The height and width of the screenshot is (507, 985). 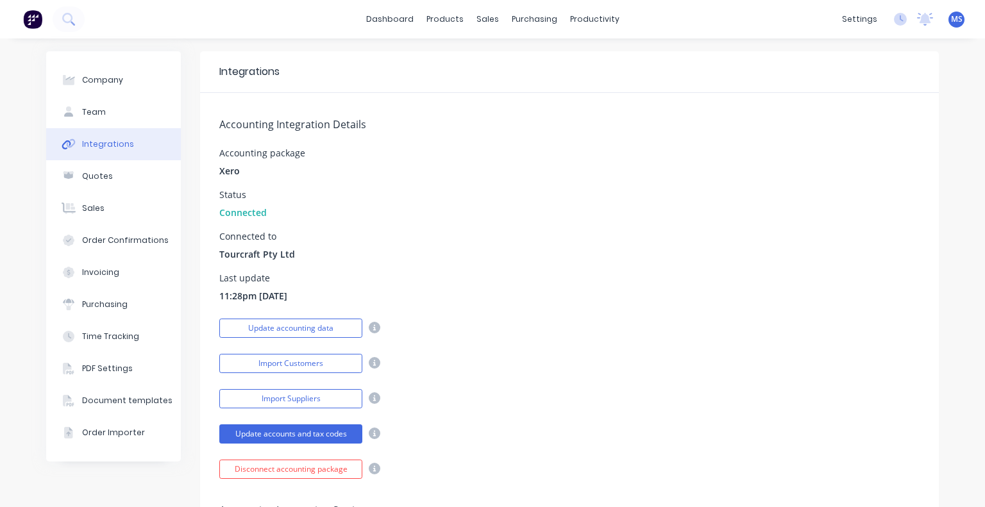 I want to click on div: Last update, so click(x=253, y=278).